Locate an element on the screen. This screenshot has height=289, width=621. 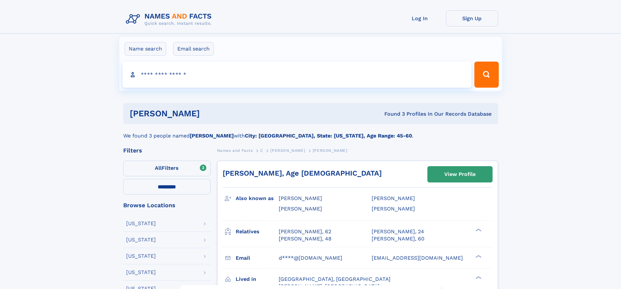
a: Names and Facts is located at coordinates (235, 150).